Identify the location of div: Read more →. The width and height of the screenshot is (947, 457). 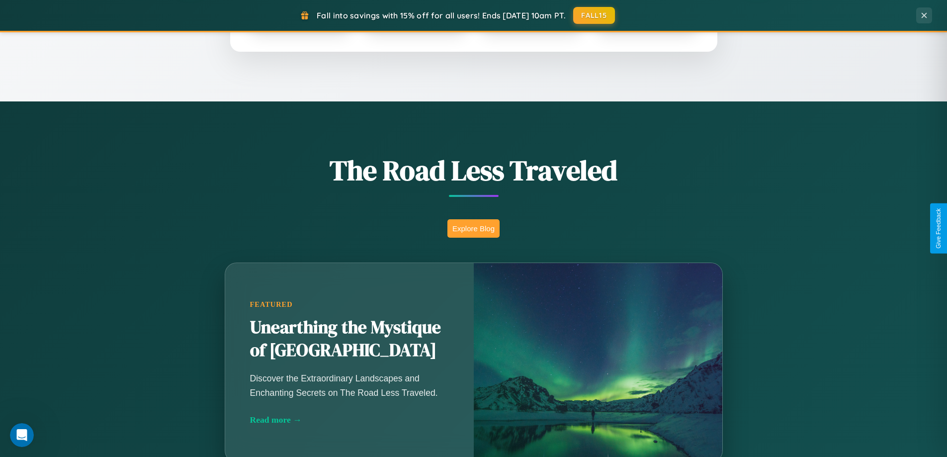
(349, 420).